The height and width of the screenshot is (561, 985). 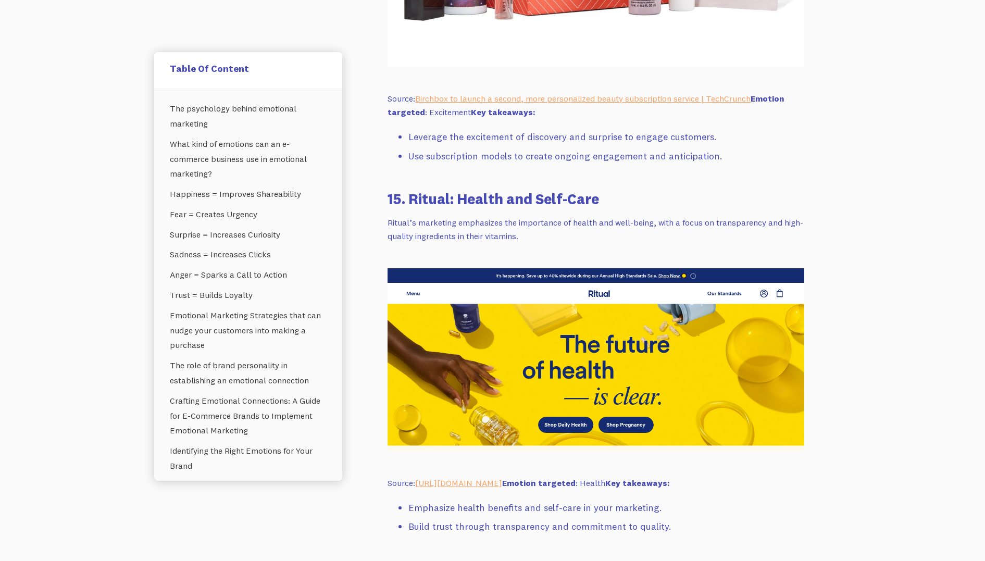 I want to click on li: Leverage the excitement of discovery and surprise to engage customers., so click(x=606, y=137).